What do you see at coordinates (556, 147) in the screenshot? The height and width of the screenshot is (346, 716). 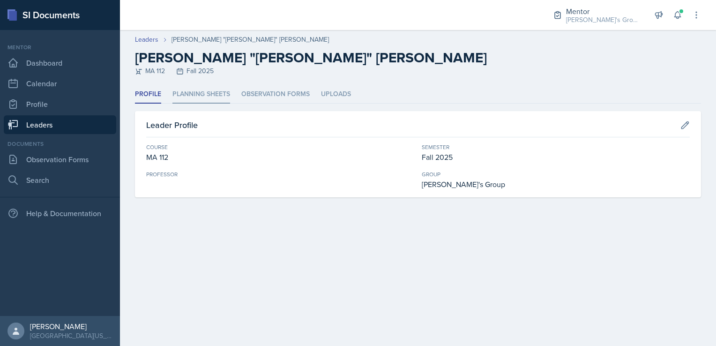 I see `div: Semester` at bounding box center [556, 147].